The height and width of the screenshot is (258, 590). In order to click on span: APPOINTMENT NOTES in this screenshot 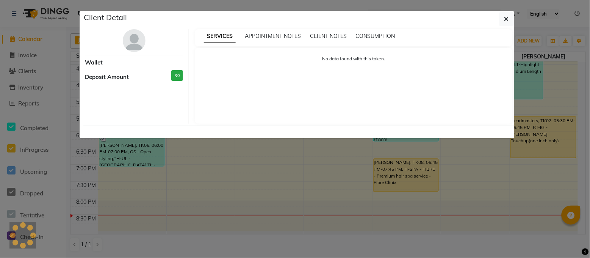, I will do `click(273, 36)`.